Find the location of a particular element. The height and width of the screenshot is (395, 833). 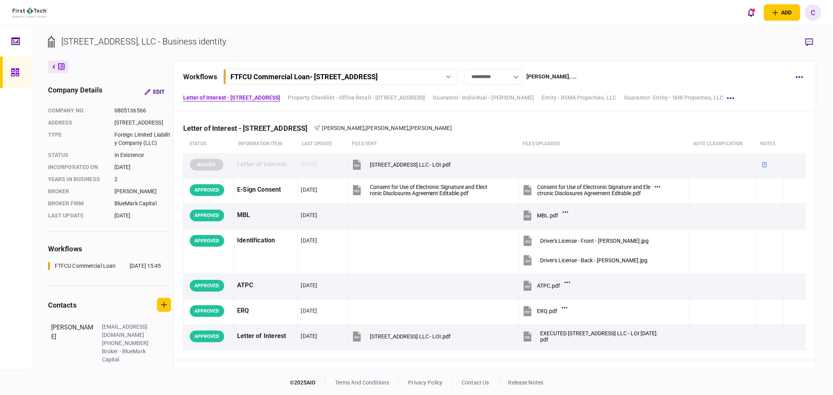

div: 2 is located at coordinates (143, 179).